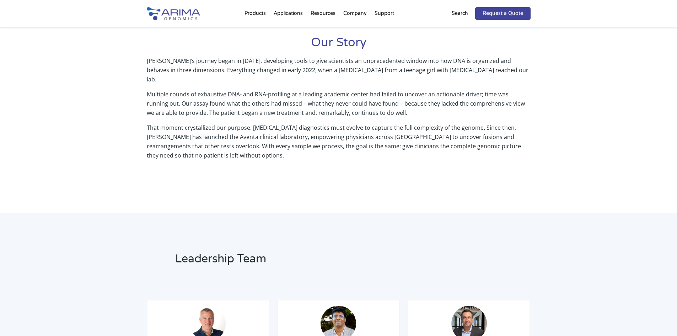  I want to click on p: Search, so click(460, 14).